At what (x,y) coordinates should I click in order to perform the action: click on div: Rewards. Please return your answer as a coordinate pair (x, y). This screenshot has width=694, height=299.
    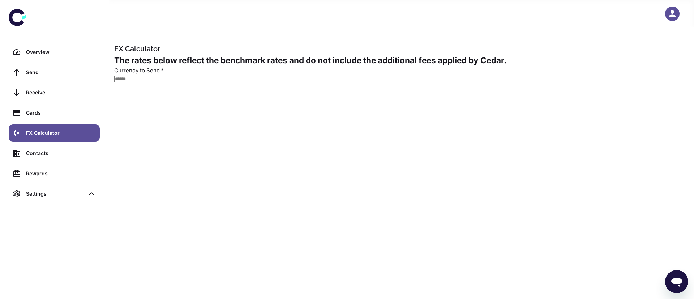
    Looking at the image, I should click on (61, 173).